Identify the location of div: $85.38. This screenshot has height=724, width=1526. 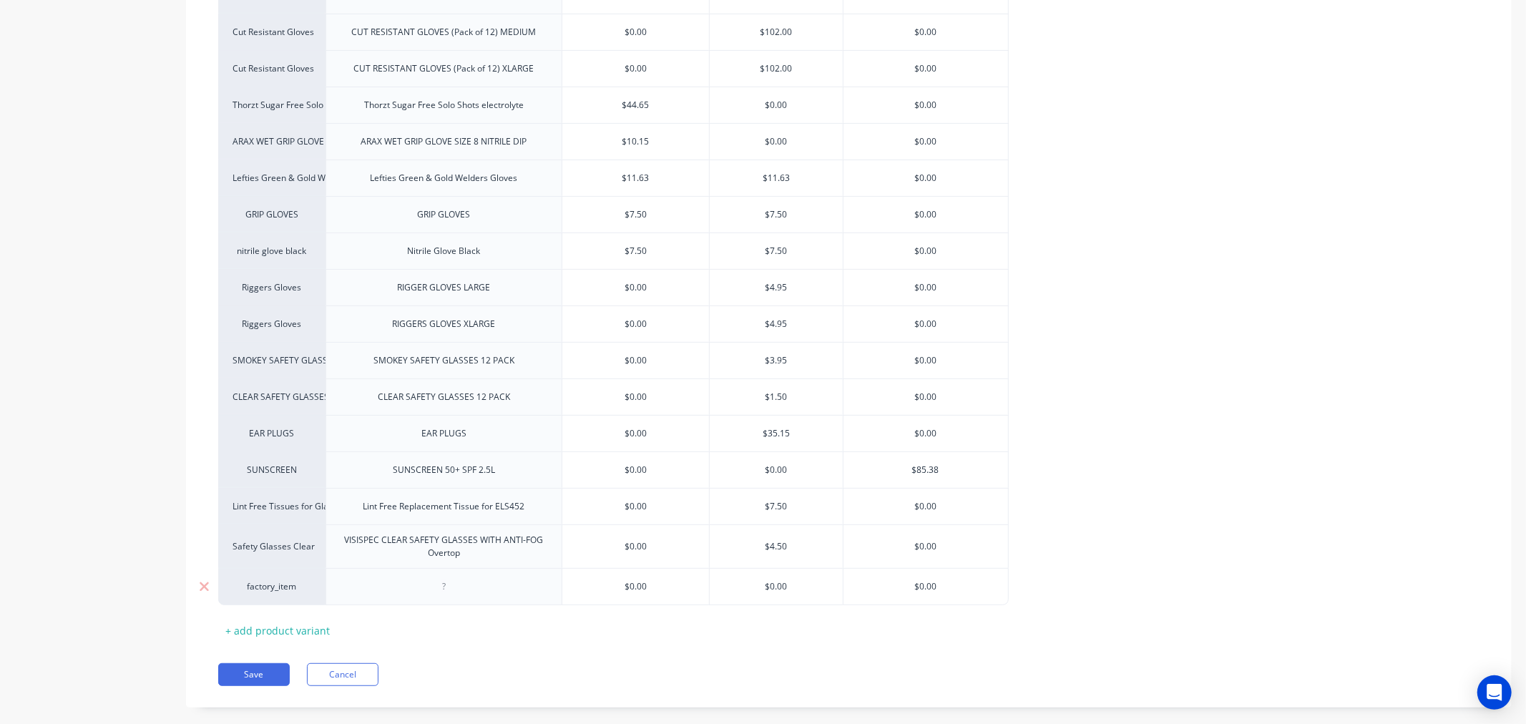
(926, 470).